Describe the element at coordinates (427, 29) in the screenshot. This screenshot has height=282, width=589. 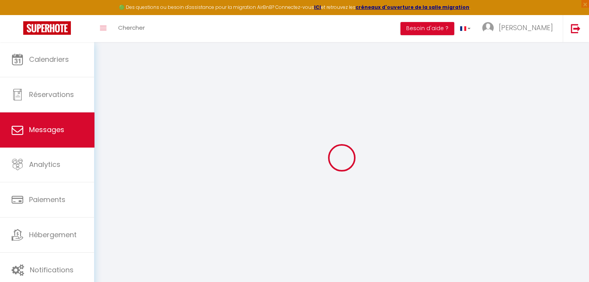
I see `button: Besoin d'aide ?` at that location.